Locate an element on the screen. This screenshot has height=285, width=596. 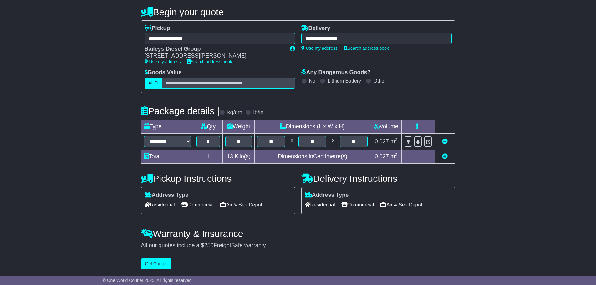
td: Total is located at coordinates (167, 156).